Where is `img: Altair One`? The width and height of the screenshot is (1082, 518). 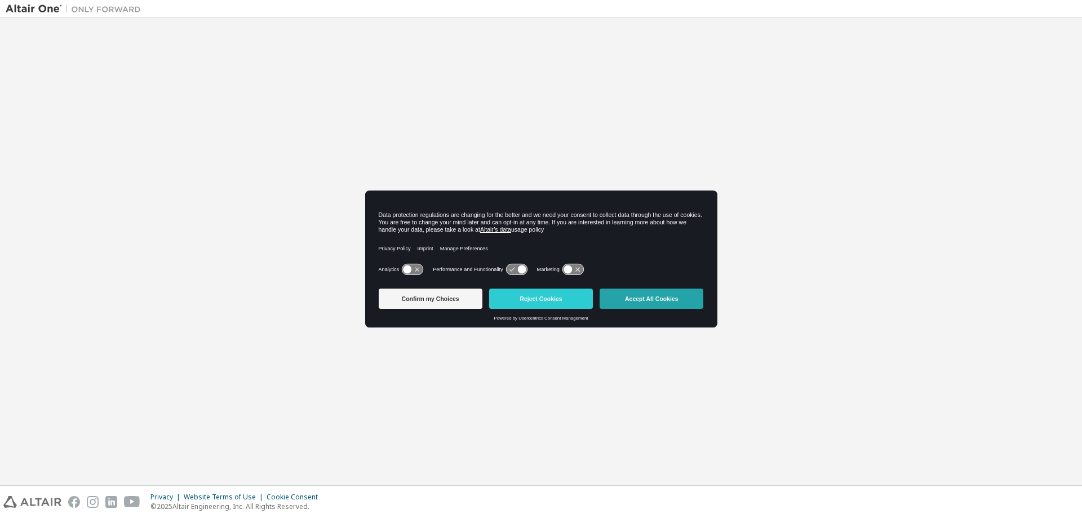 img: Altair One is located at coordinates (76, 9).